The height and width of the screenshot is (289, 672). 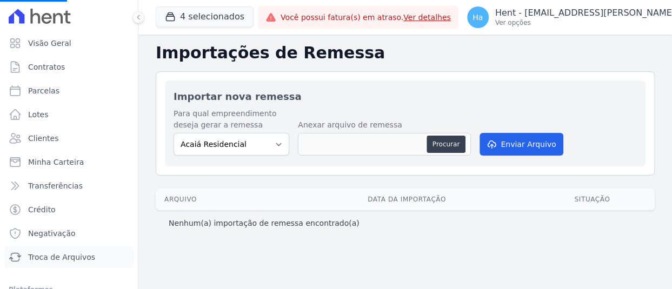 I want to click on span: Parcelas, so click(x=44, y=91).